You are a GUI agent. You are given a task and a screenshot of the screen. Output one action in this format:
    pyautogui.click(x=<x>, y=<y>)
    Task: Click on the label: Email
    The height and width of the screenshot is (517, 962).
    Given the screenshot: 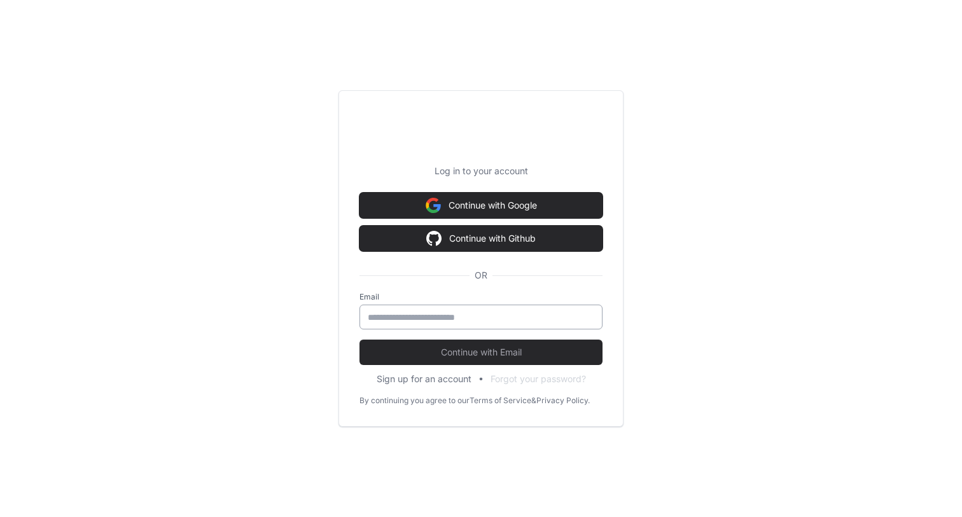 What is the action you would take?
    pyautogui.click(x=481, y=297)
    